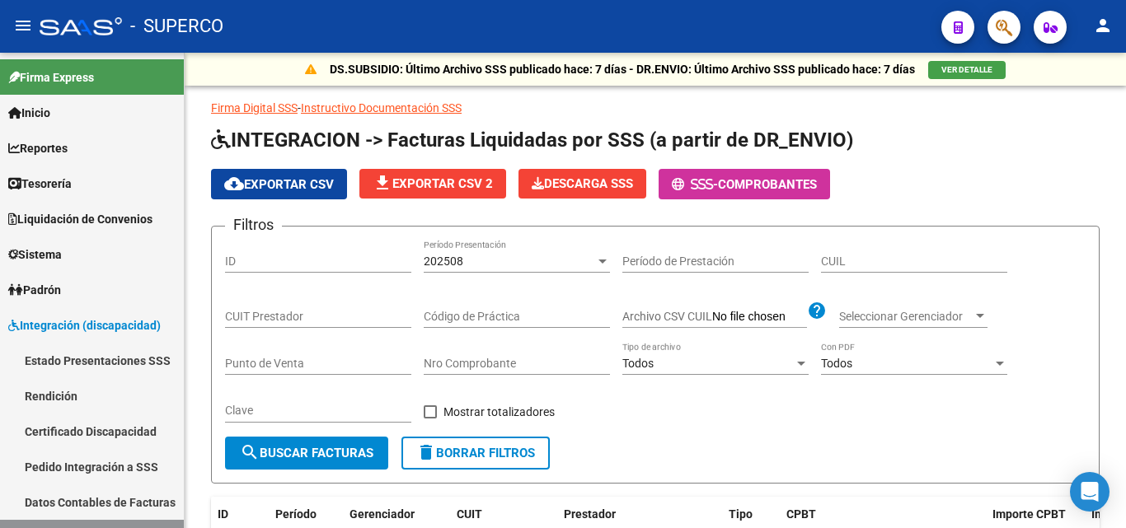 The width and height of the screenshot is (1126, 528). Describe the element at coordinates (433, 184) in the screenshot. I see `span: Exportar CSV 2` at that location.